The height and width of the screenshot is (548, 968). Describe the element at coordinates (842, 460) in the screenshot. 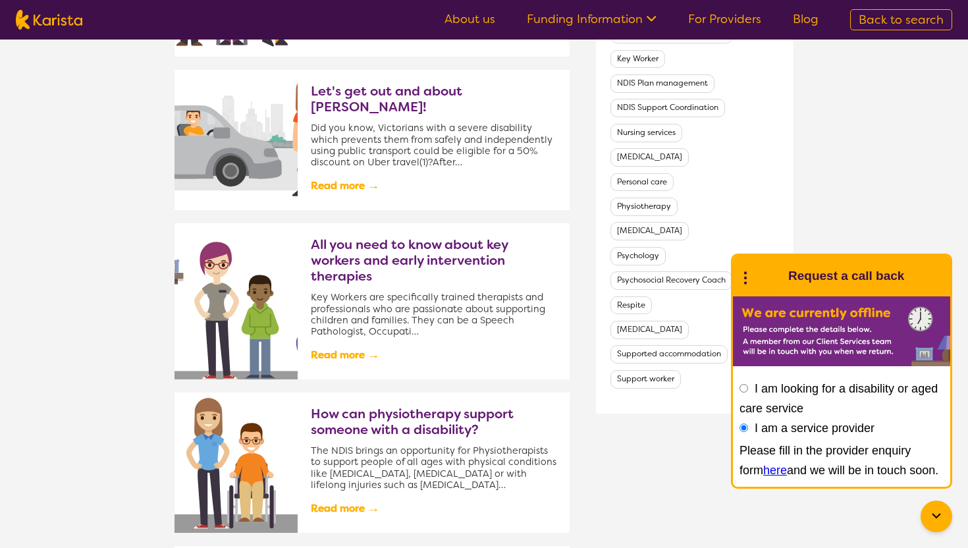

I see `div: Please fill in the provider enquiry form and we will be in touch soon.` at that location.